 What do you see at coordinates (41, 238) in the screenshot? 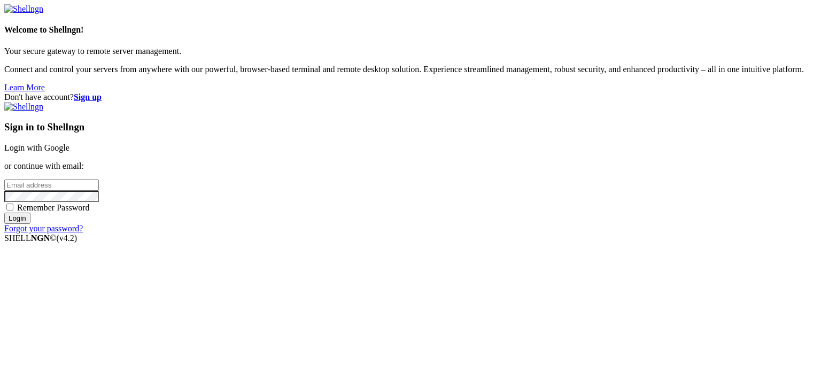
I see `b: NGN` at bounding box center [41, 238].